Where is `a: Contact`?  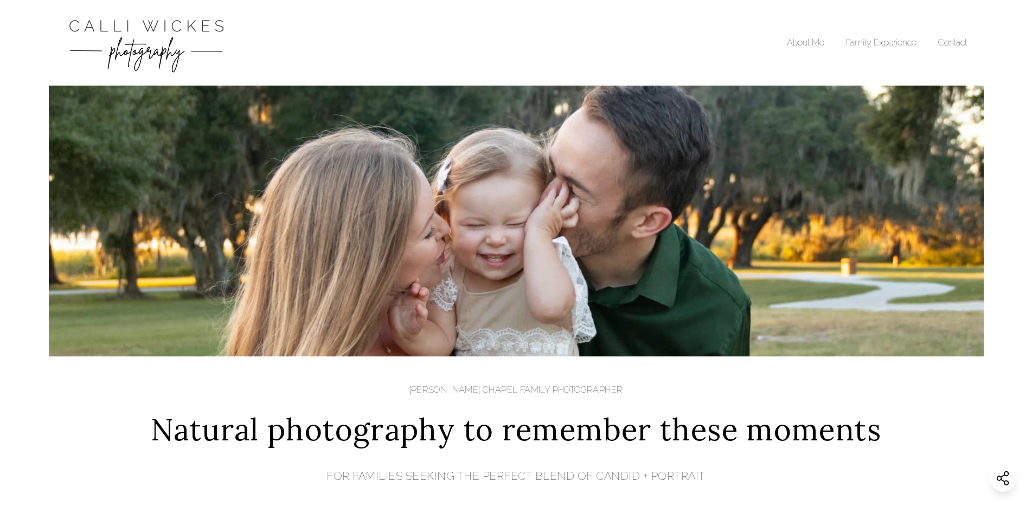 a: Contact is located at coordinates (952, 42).